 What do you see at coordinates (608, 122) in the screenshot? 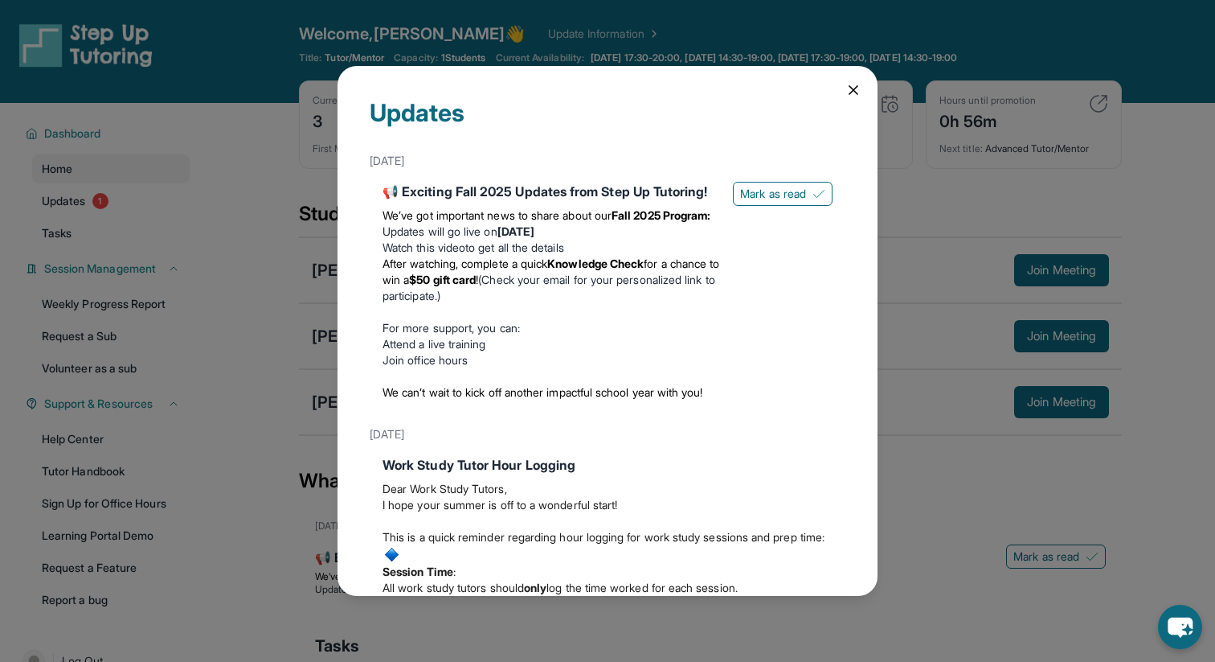
I see `div: Updates` at bounding box center [608, 122].